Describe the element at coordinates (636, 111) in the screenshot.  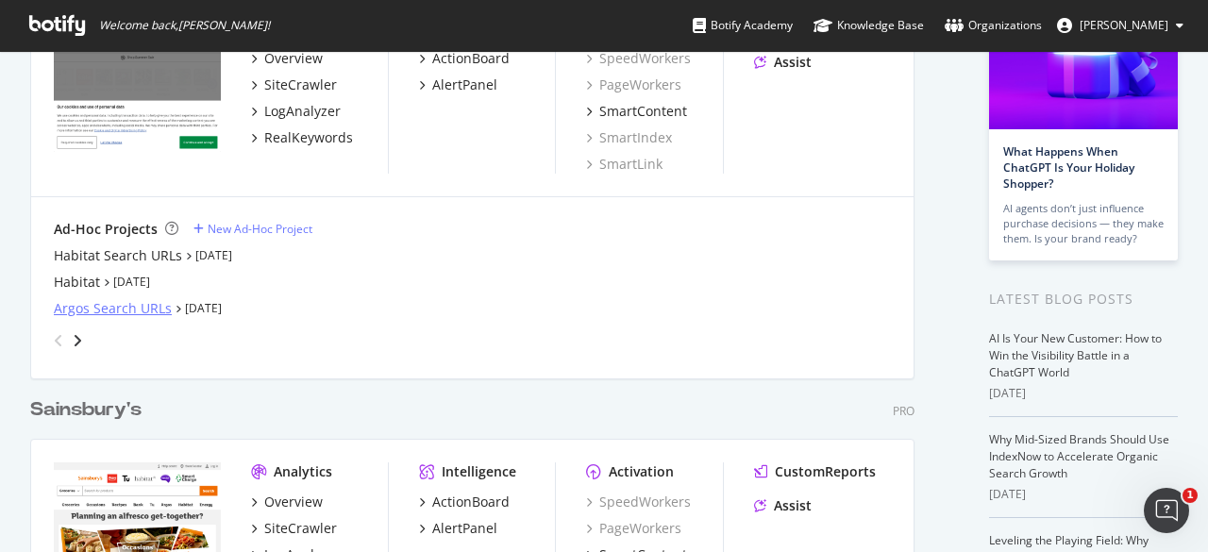
I see `a: SmartContent` at that location.